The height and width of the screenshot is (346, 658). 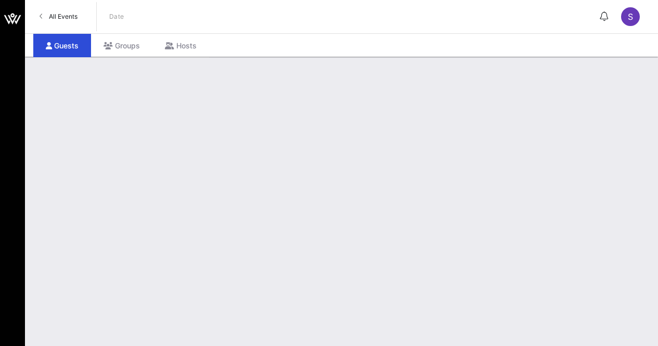 What do you see at coordinates (117, 17) in the screenshot?
I see `p: Date` at bounding box center [117, 17].